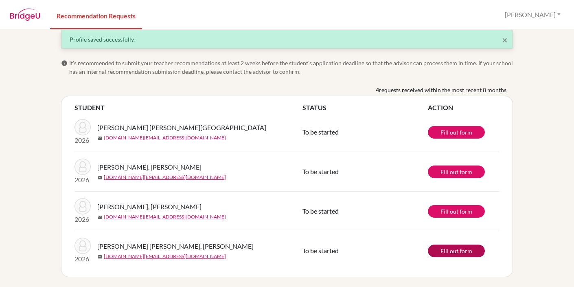  Describe the element at coordinates (189, 108) in the screenshot. I see `th: STUDENT` at that location.